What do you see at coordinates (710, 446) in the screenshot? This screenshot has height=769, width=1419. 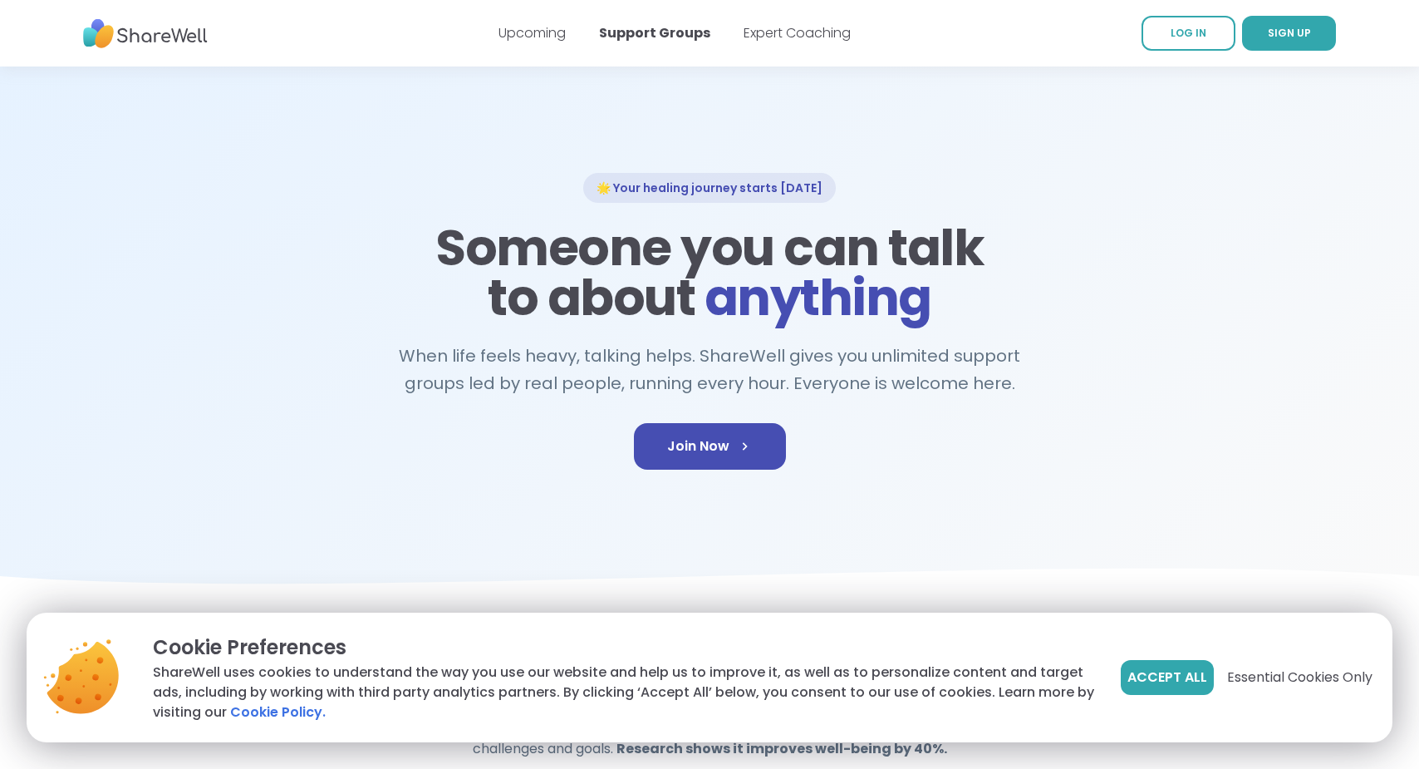 I see `a: Join Now` at bounding box center [710, 446].